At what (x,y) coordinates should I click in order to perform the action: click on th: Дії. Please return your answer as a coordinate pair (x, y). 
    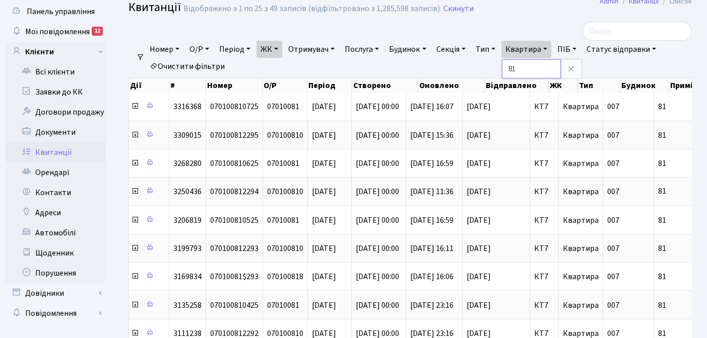
    Looking at the image, I should click on (149, 86).